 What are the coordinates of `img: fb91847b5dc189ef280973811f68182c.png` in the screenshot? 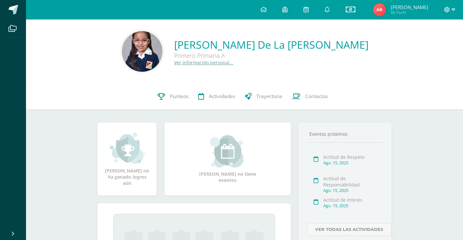 It's located at (379, 10).